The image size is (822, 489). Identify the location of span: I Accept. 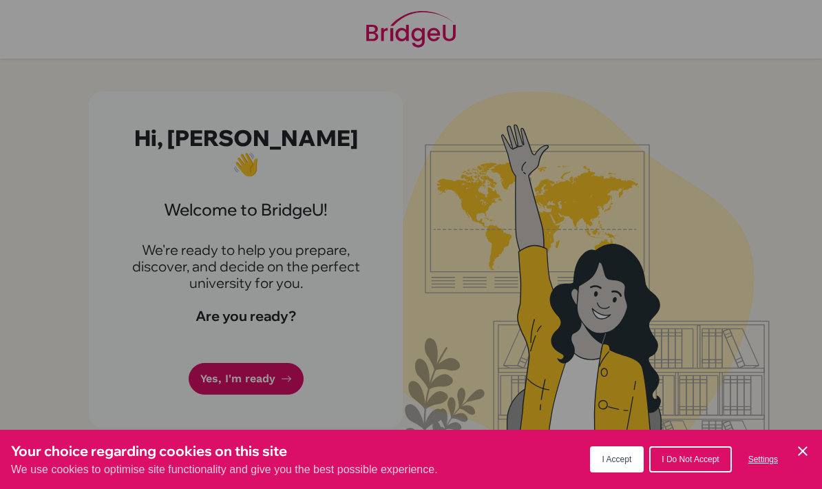
(617, 459).